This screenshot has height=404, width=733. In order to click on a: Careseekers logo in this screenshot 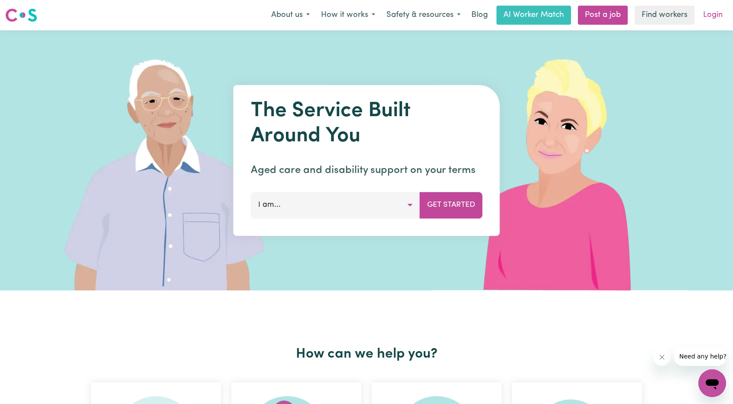, I will do `click(21, 15)`.